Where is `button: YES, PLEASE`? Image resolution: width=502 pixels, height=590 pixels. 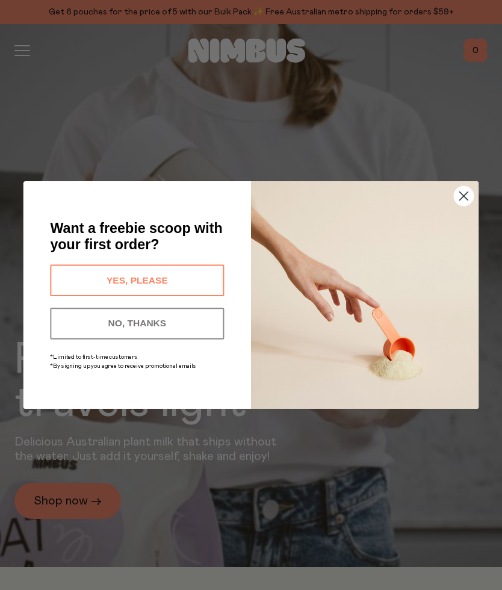 button: YES, PLEASE is located at coordinates (137, 281).